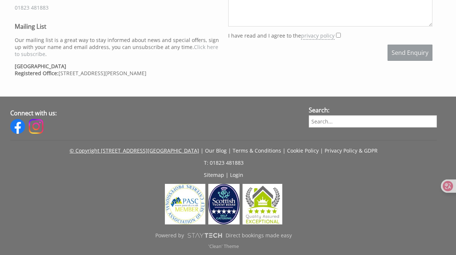 The image size is (456, 255). Describe the element at coordinates (224, 246) in the screenshot. I see `p: 'Clean' Theme` at that location.